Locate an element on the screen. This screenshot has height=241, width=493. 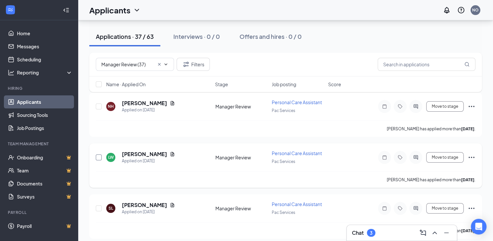
div: Reporting is located at coordinates (45, 72).